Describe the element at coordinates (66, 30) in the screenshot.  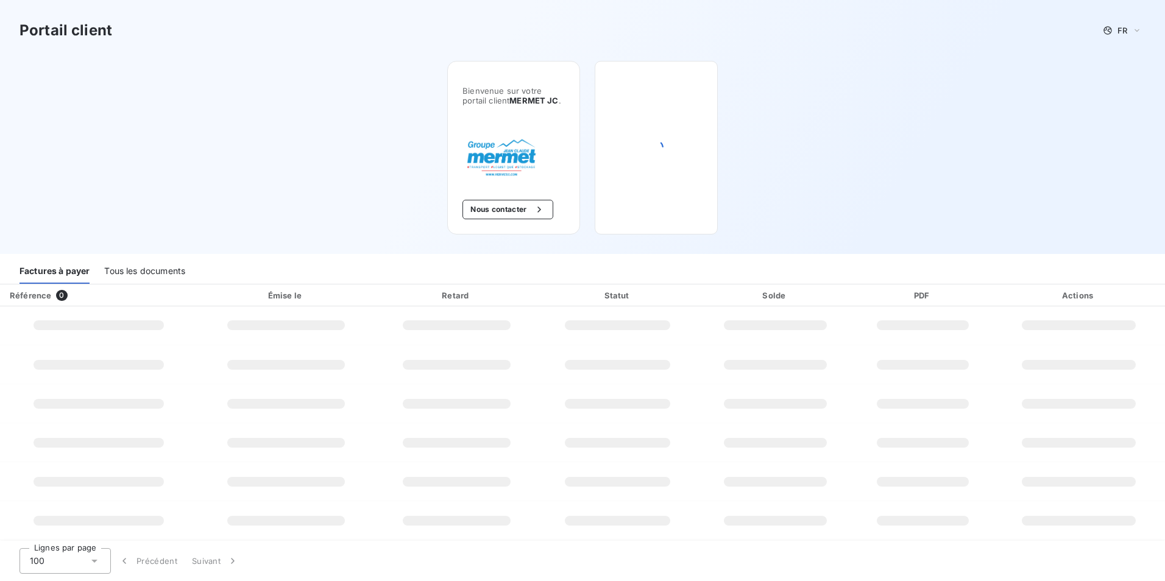
I see `h3: Portail client` at that location.